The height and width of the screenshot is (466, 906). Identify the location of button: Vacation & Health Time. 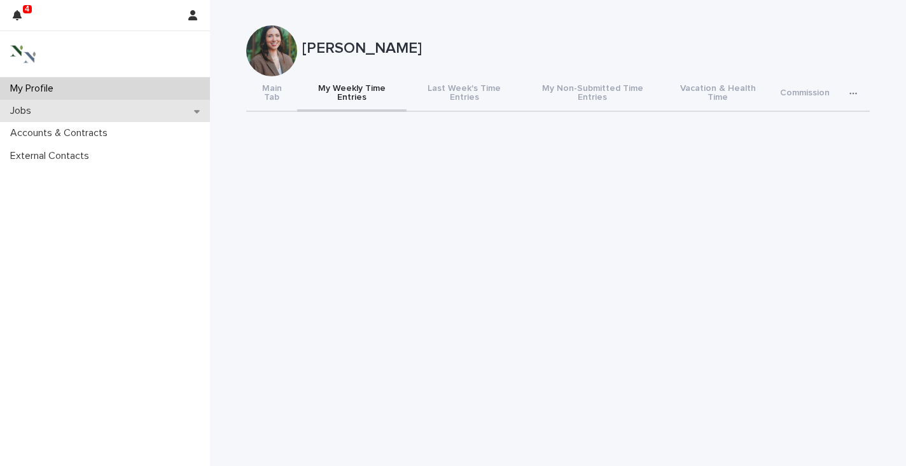
(717, 94).